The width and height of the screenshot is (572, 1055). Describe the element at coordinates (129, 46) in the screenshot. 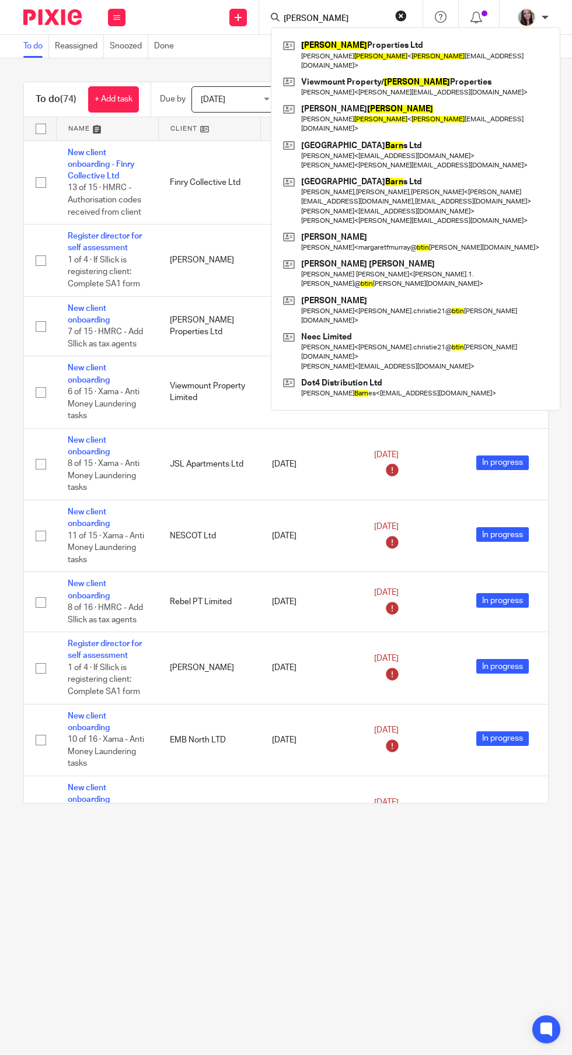

I see `a: Snoozed` at that location.